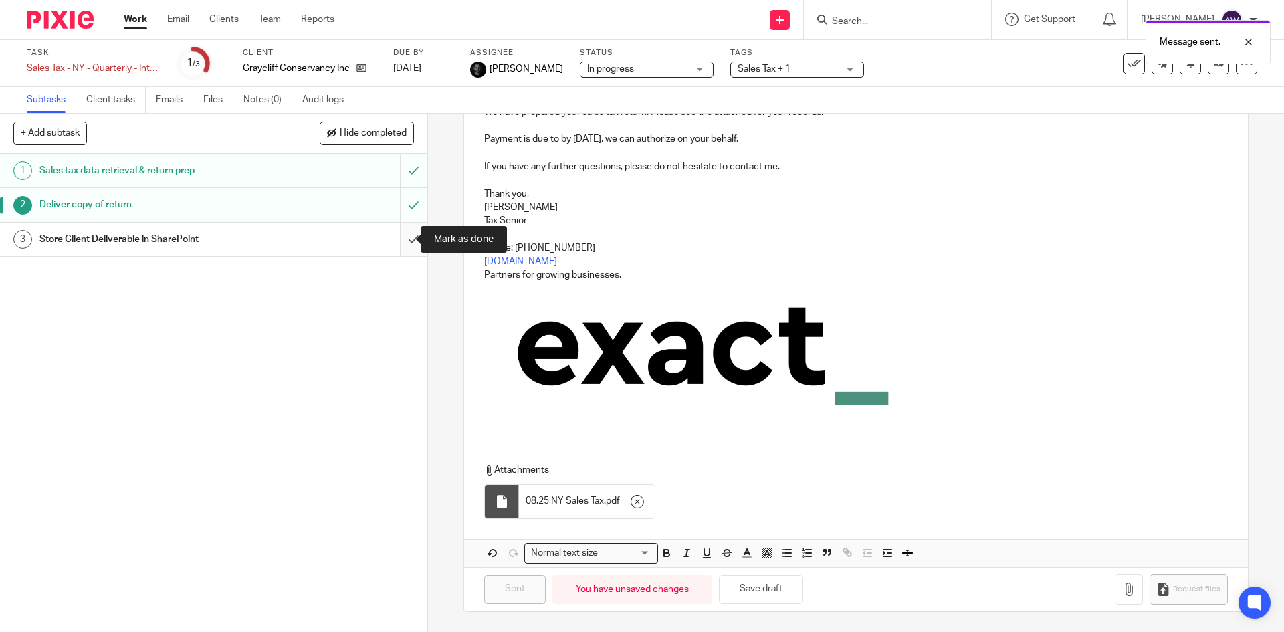  I want to click on label: Client, so click(310, 53).